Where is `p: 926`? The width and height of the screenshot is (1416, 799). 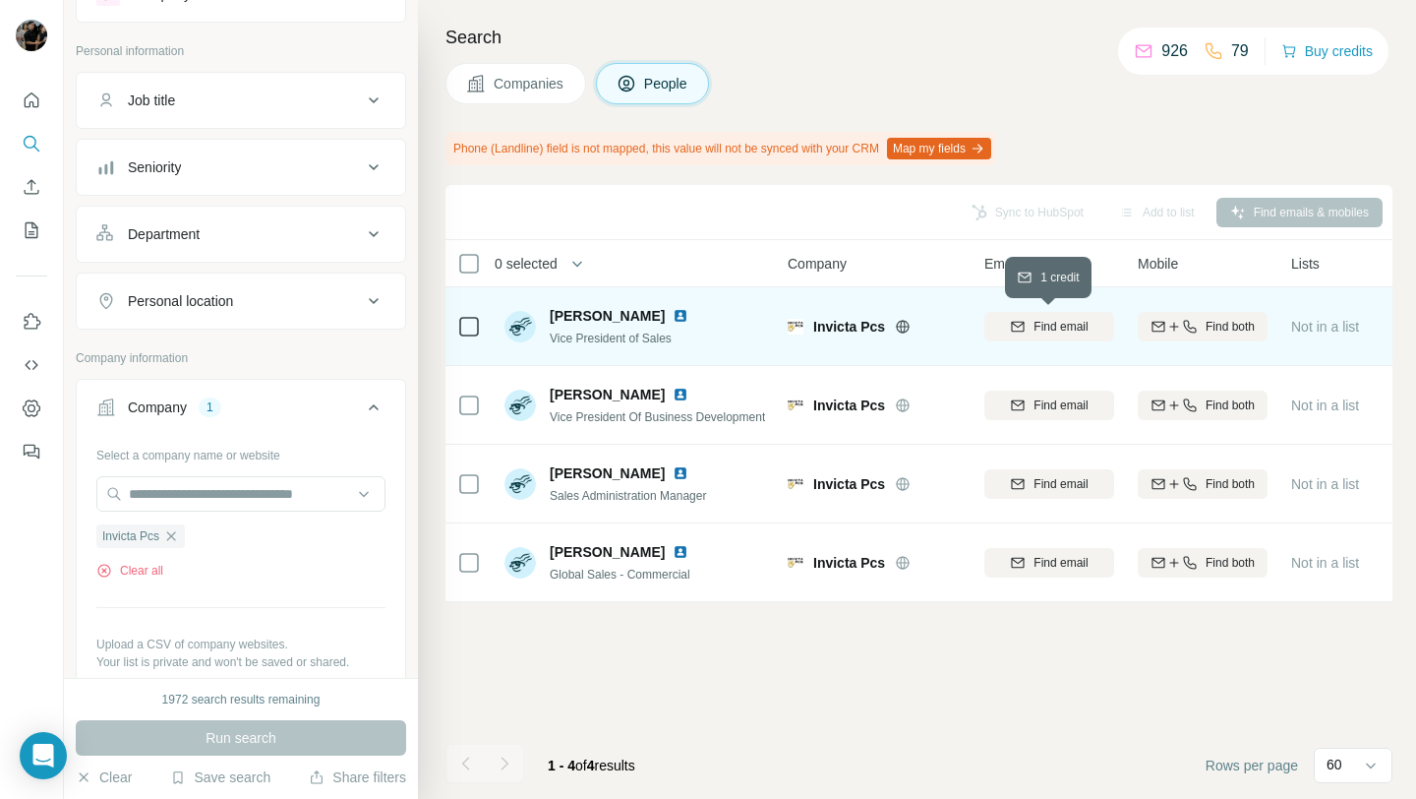
p: 926 is located at coordinates (1174, 51).